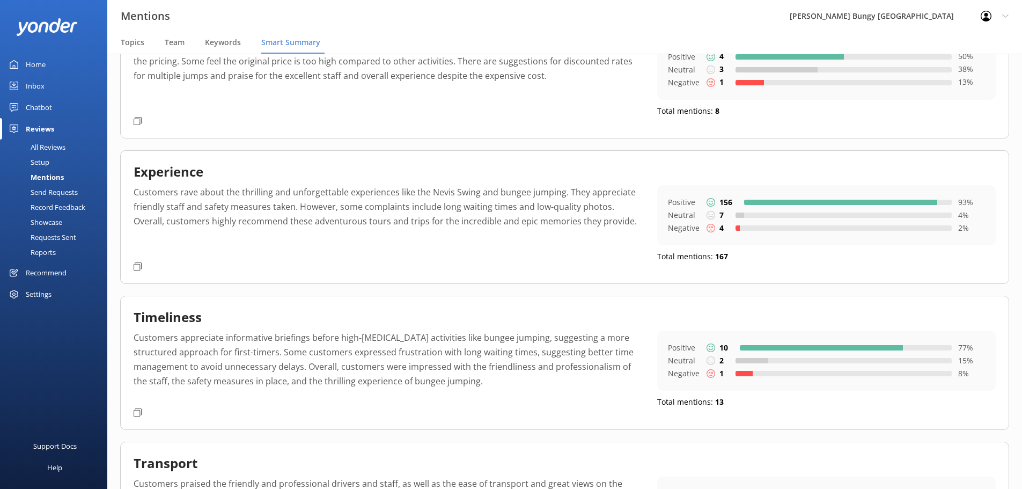 The width and height of the screenshot is (1022, 489). I want to click on p: 2, so click(722, 361).